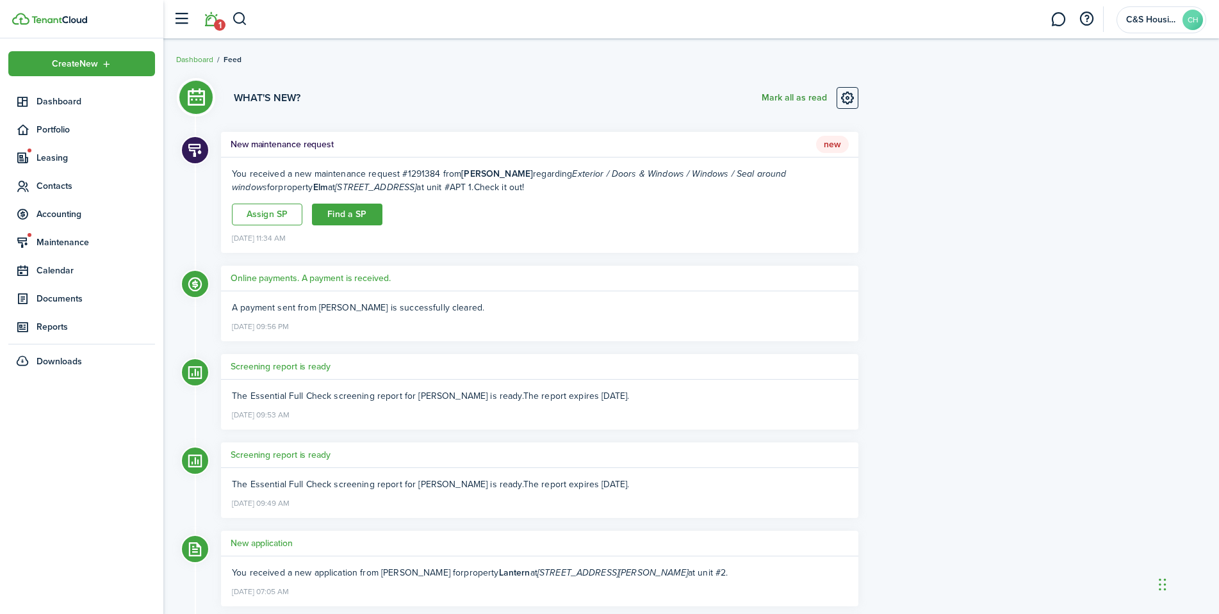  Describe the element at coordinates (95, 214) in the screenshot. I see `span: Accounting` at that location.